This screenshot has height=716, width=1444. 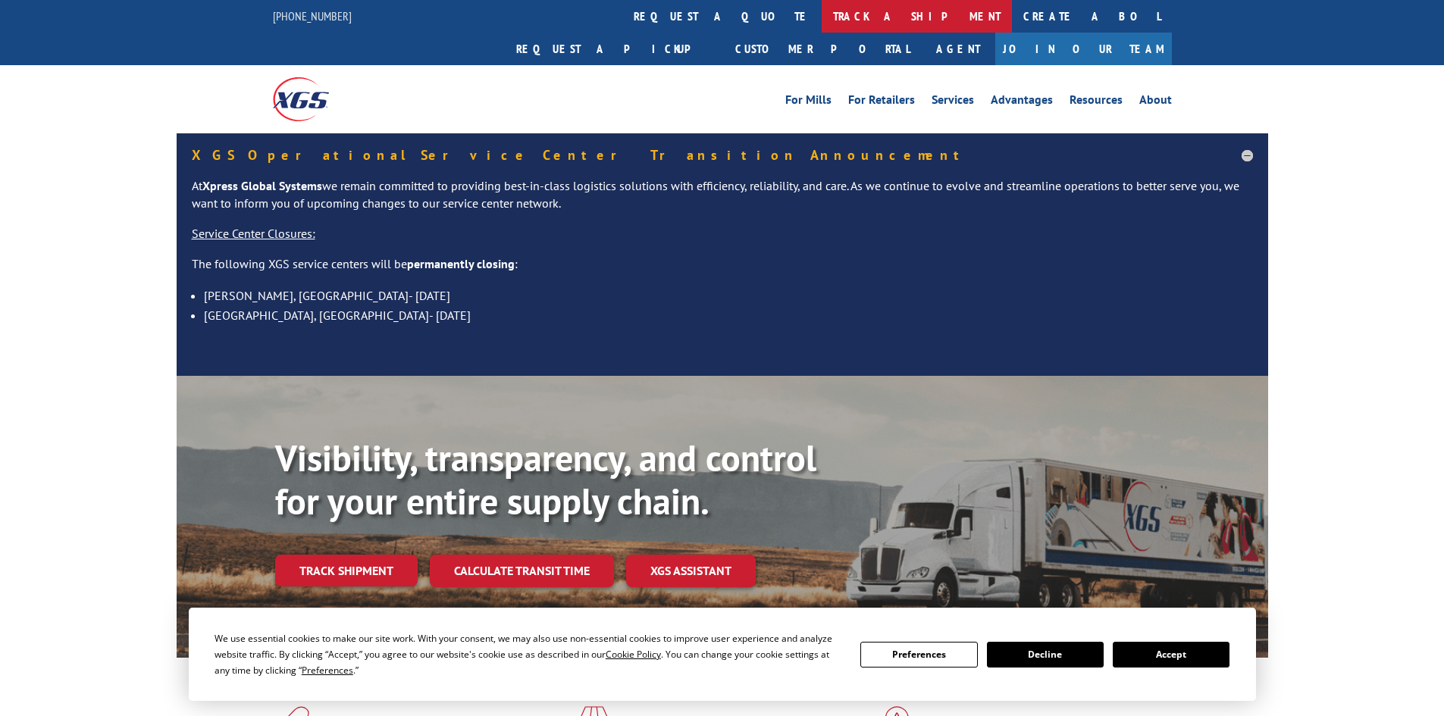 What do you see at coordinates (528, 654) in the screenshot?
I see `div: We use essential cookies to make our site work. With your consent, we may also use non-essential ...` at bounding box center [528, 654].